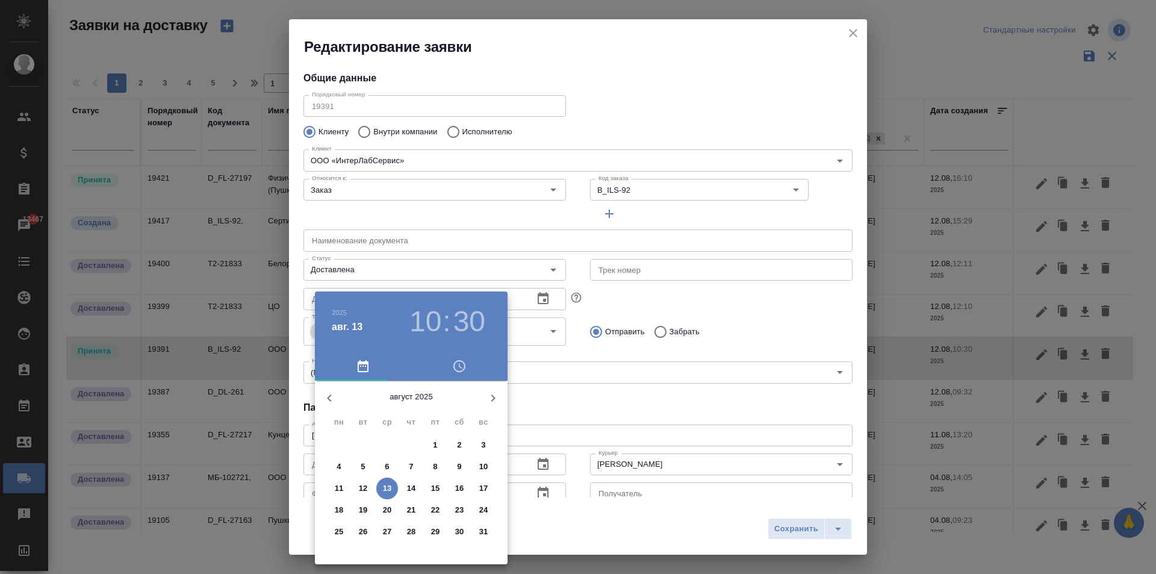 The image size is (1156, 574). I want to click on h4: авг. 13, so click(347, 327).